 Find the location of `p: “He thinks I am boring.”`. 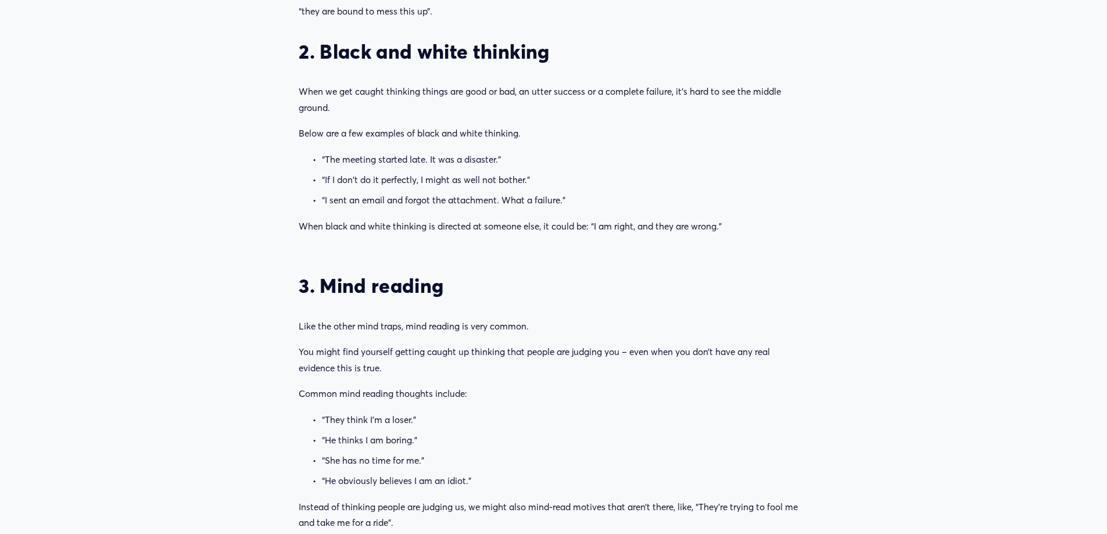

p: “He thinks I am boring.” is located at coordinates (565, 440).